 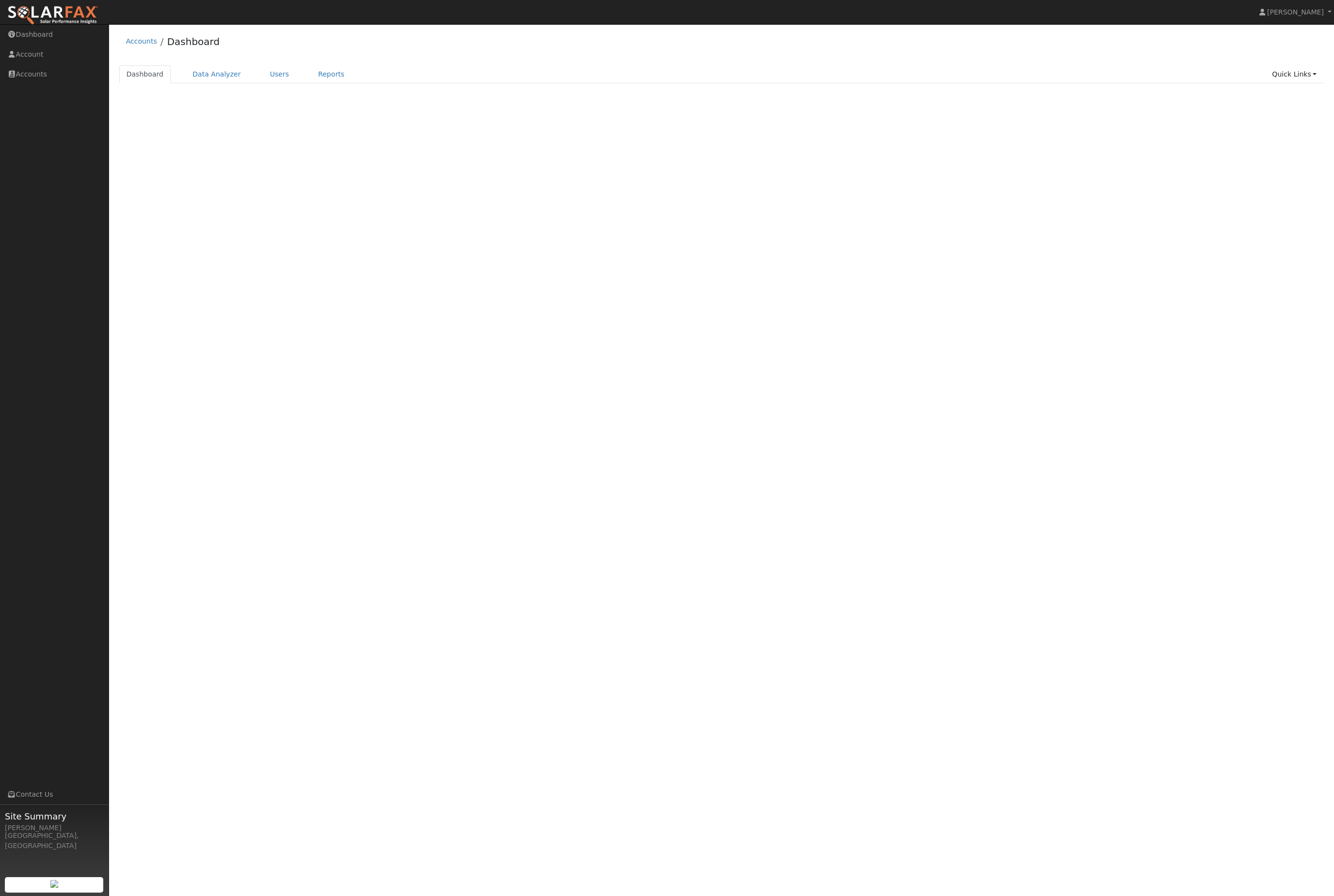 I want to click on a: Quick Links, so click(x=1294, y=74).